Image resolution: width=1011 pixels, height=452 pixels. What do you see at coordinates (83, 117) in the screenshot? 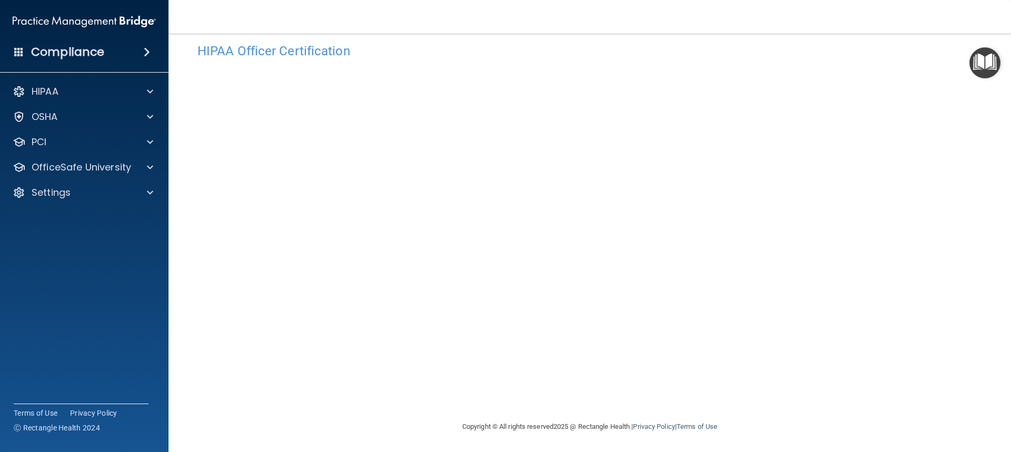
I see `a: OSHA` at bounding box center [83, 117].